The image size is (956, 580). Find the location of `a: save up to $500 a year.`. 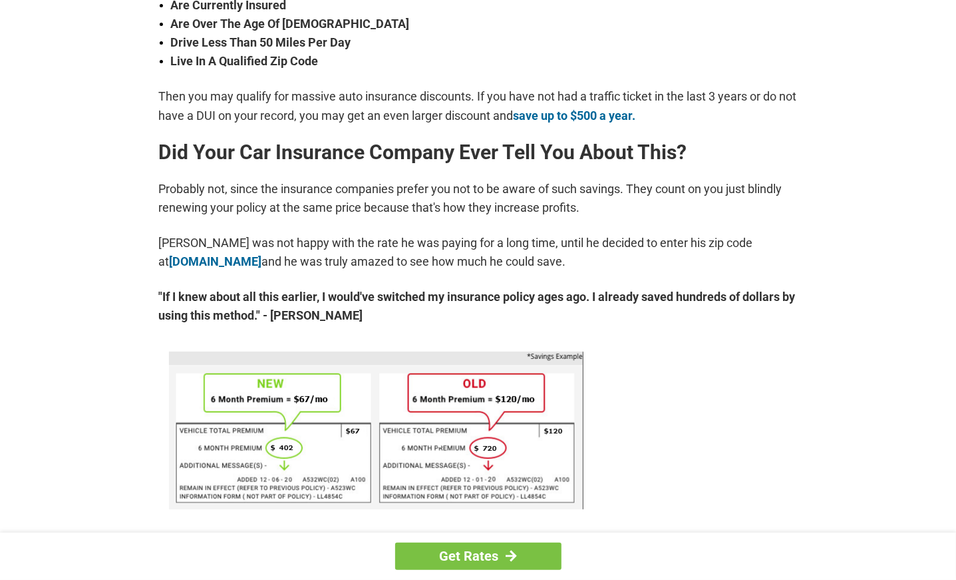

a: save up to $500 a year. is located at coordinates (575, 115).